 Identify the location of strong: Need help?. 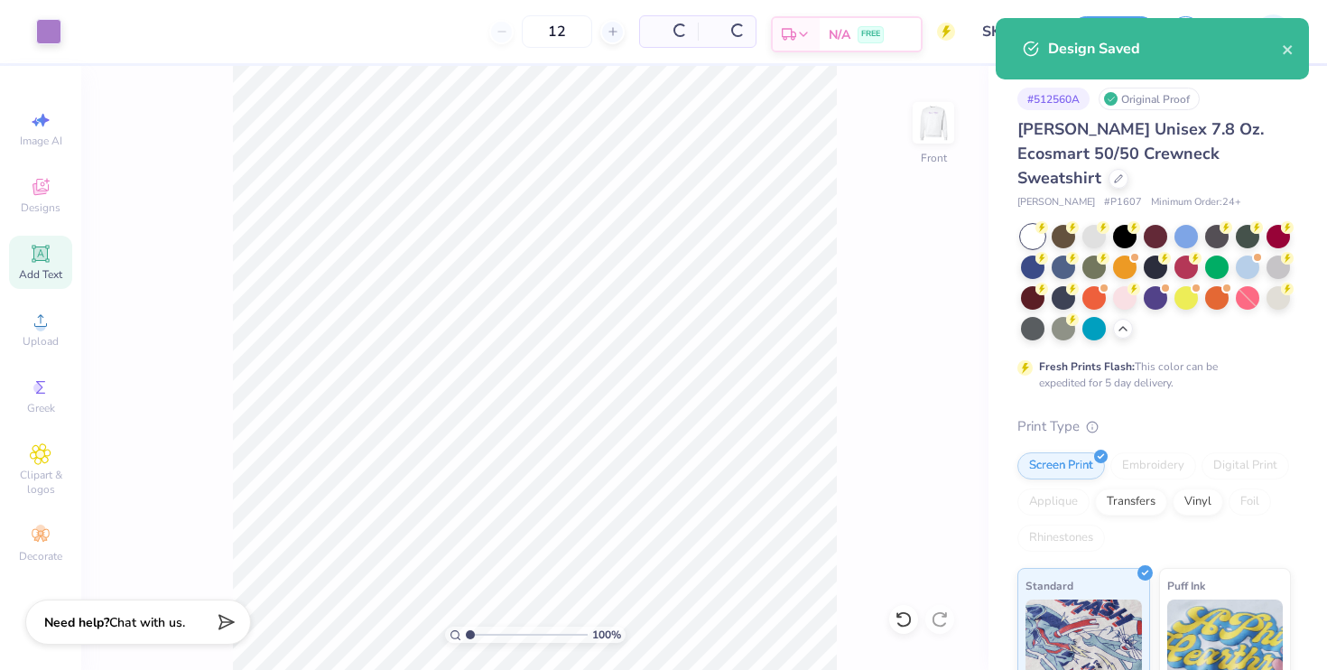
(77, 622).